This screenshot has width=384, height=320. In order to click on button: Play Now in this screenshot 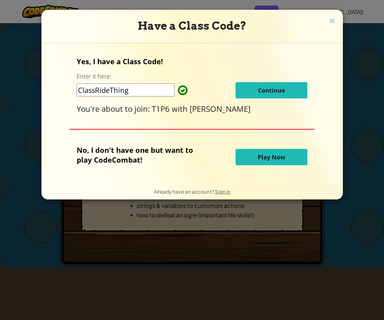, I will do `click(271, 157)`.